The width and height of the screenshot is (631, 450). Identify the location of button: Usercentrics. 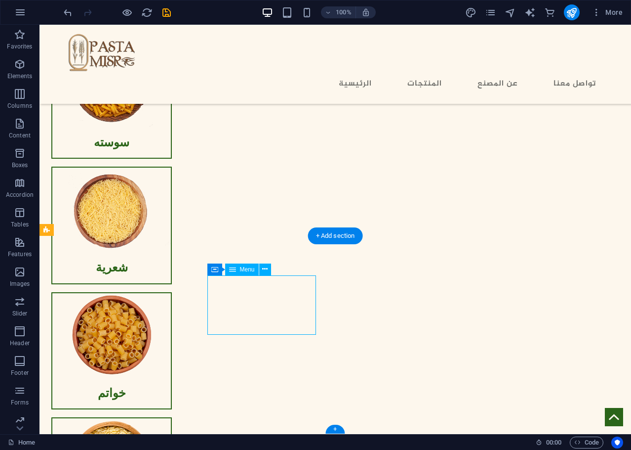
(618, 442).